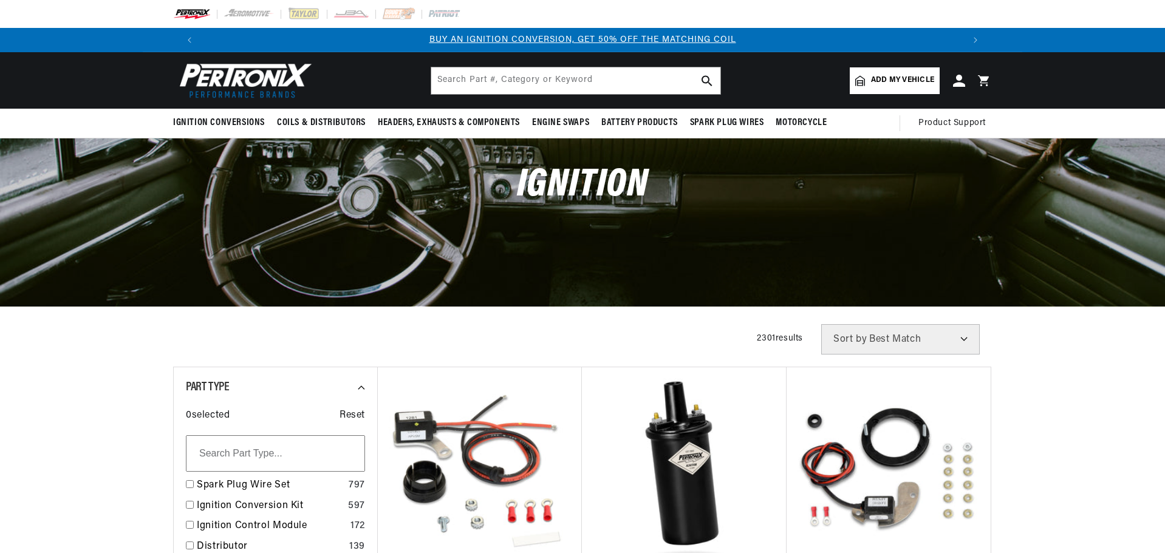 The width and height of the screenshot is (1165, 553). Describe the element at coordinates (321, 123) in the screenshot. I see `summary: Coils & Distributors` at that location.